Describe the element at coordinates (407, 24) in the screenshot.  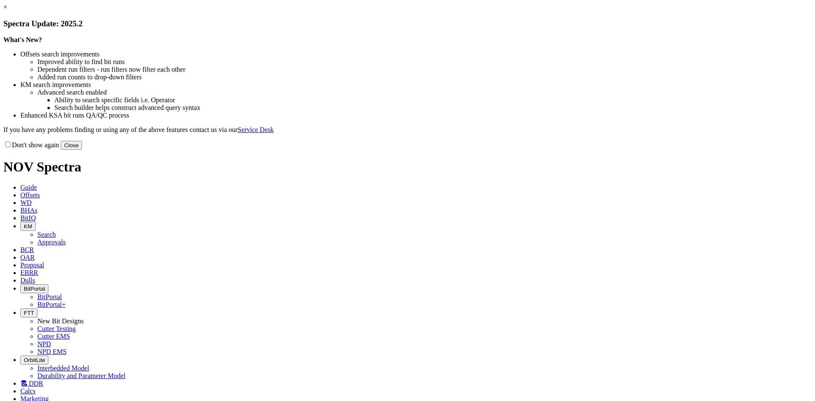
I see `h3: Spectra Update: 2025.2` at that location.